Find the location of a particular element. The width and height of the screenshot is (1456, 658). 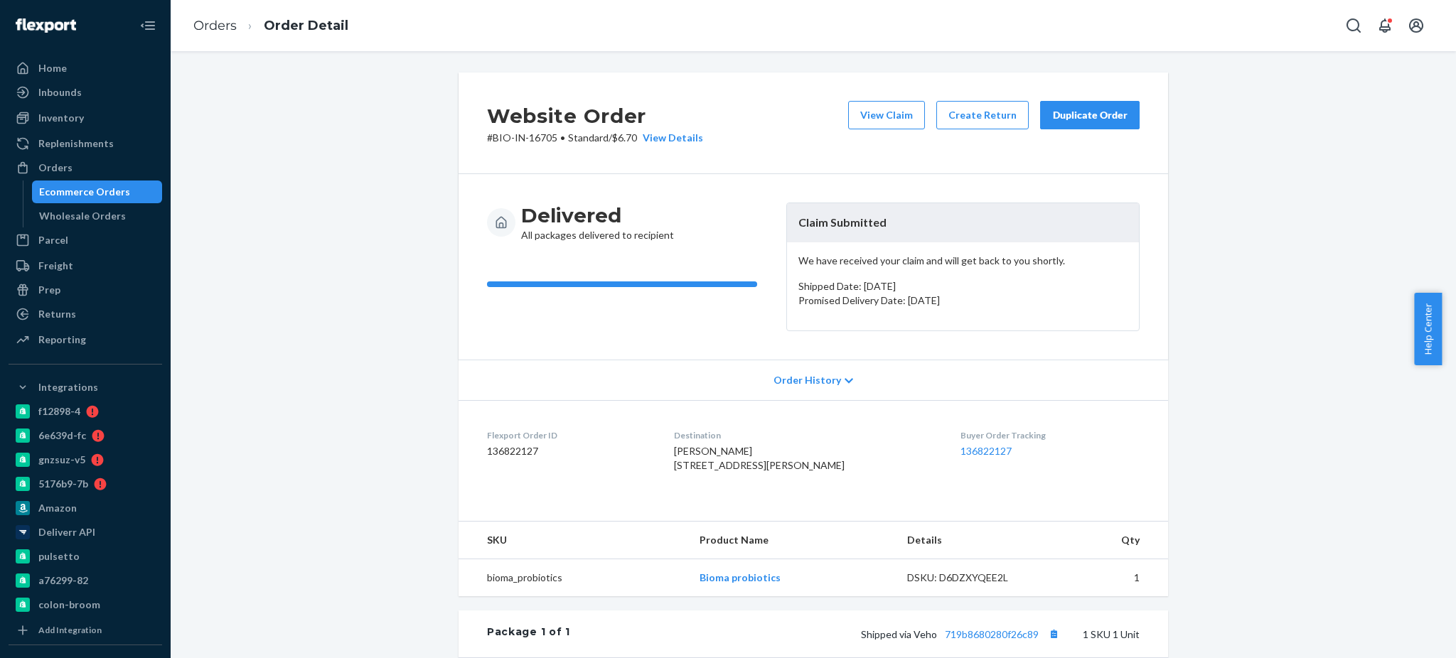

a: 6e639d-fc is located at coordinates (85, 436).